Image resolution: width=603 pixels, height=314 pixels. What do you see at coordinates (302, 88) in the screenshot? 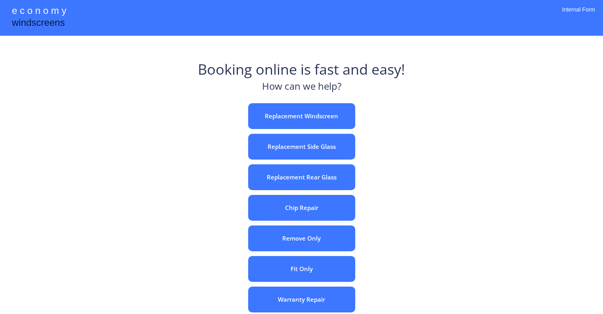
I see `div: How can we help?` at bounding box center [302, 88].